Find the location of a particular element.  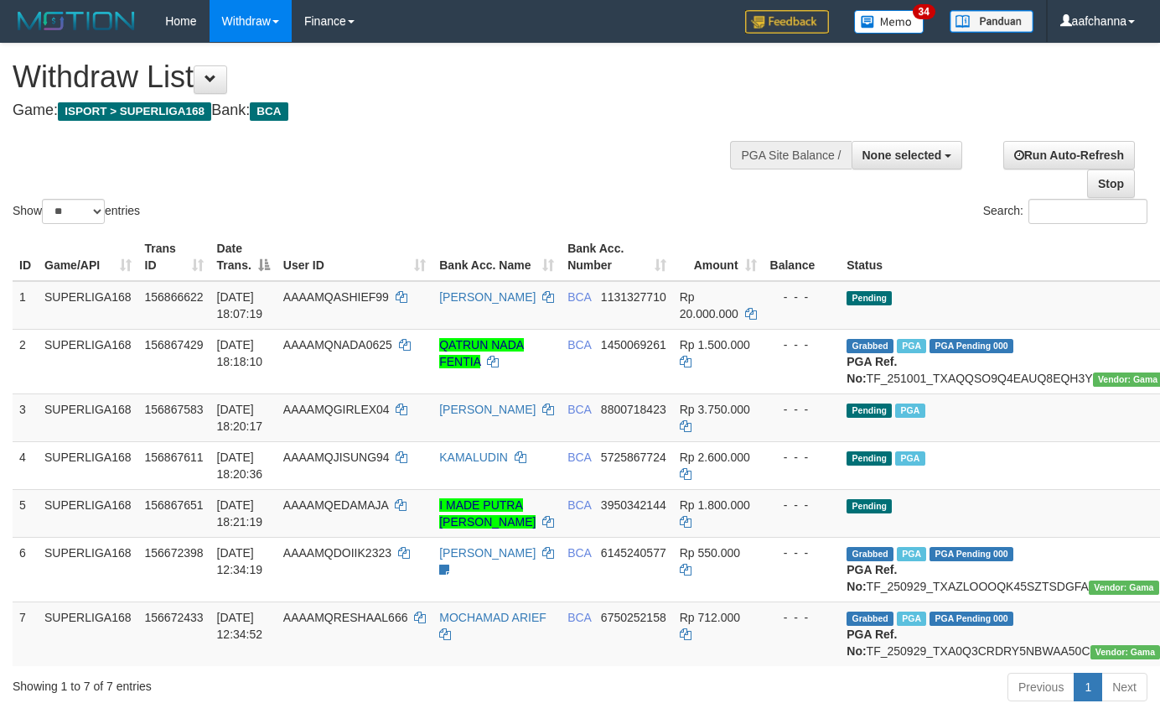

img: panduan.png is located at coordinates (992, 21).